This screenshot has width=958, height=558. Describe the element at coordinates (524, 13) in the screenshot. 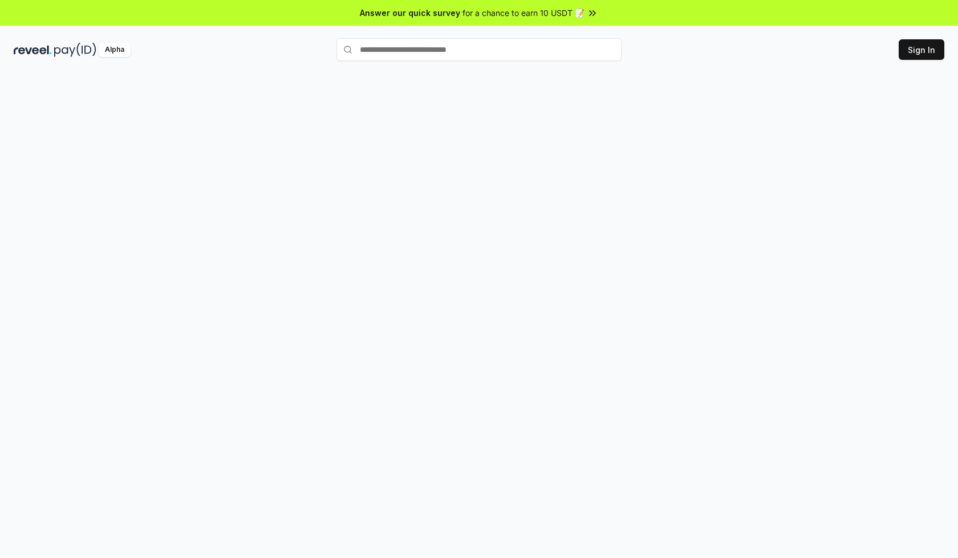

I see `span: for a chance to earn 10 USDT 📝` at that location.